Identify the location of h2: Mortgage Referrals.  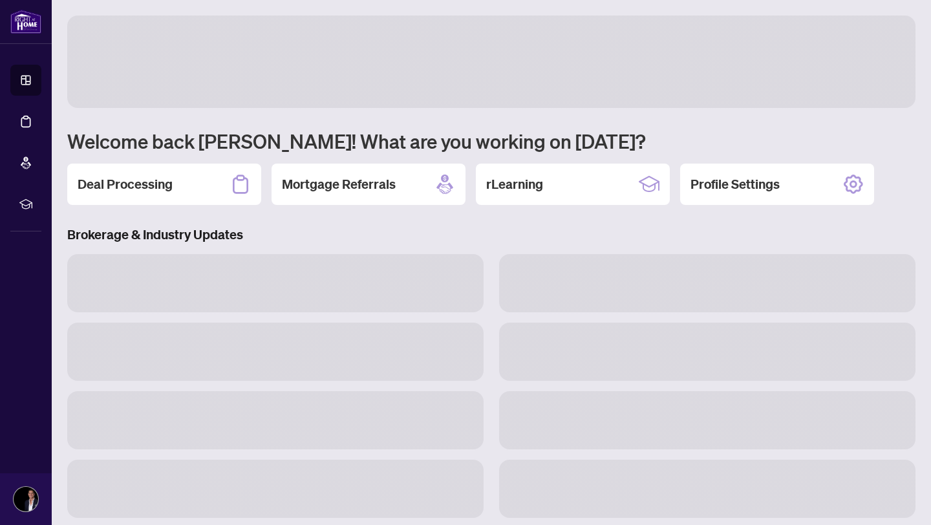
(339, 184).